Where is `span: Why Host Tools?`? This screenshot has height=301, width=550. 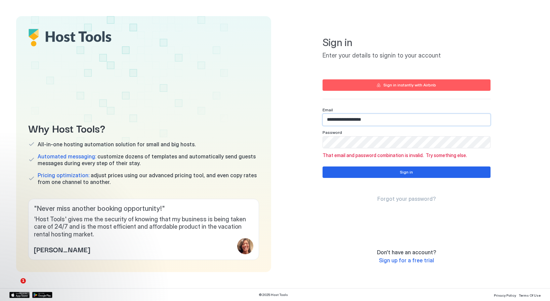 span: Why Host Tools? is located at coordinates (144, 128).